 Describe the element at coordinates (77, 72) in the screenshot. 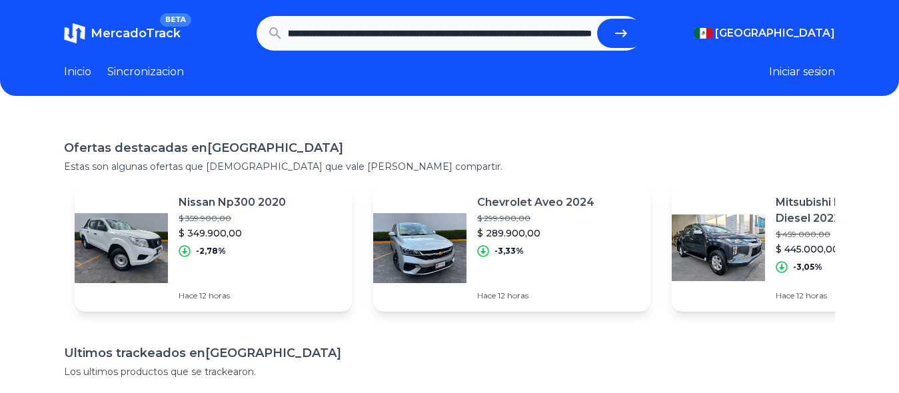

I see `a: Inicio` at that location.